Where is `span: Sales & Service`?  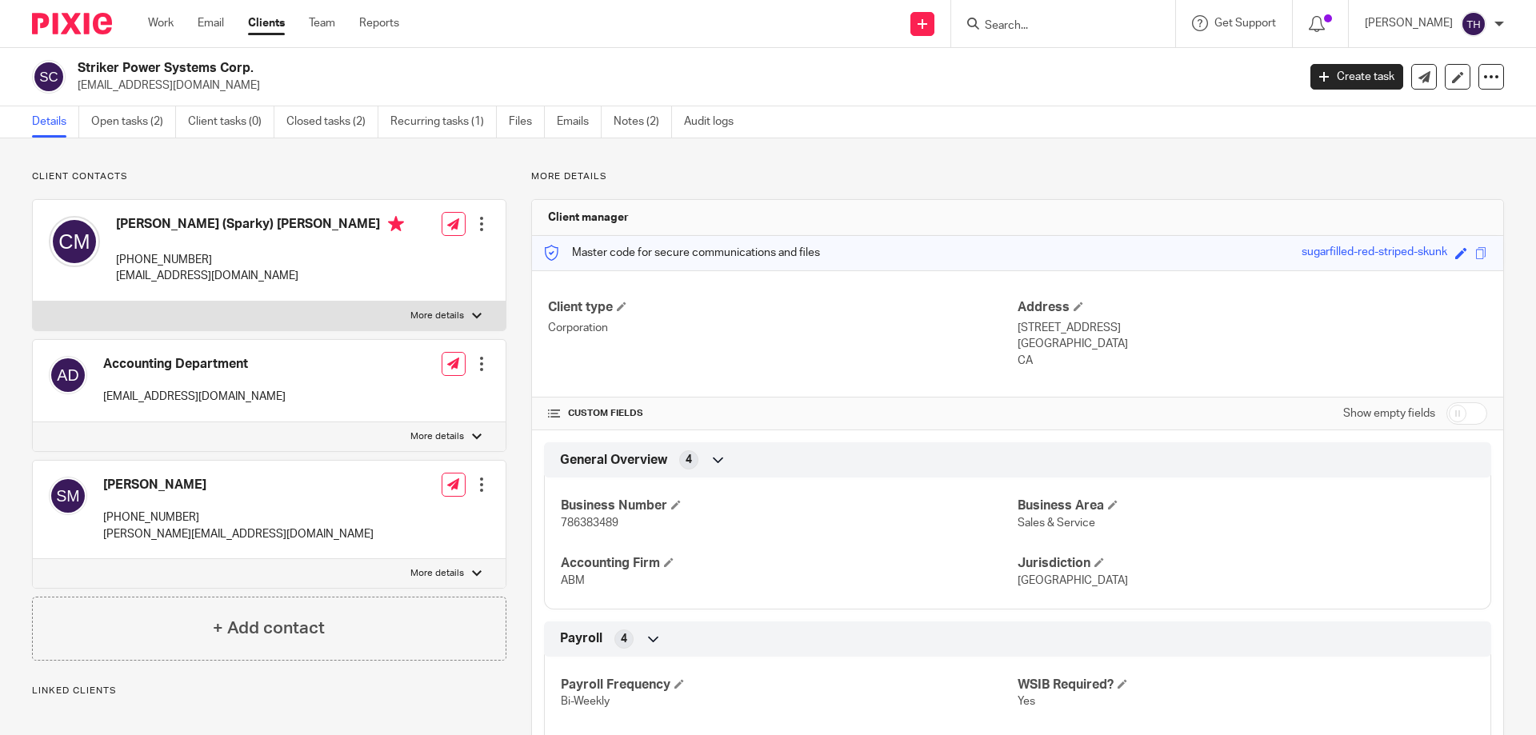 span: Sales & Service is located at coordinates (1056, 523).